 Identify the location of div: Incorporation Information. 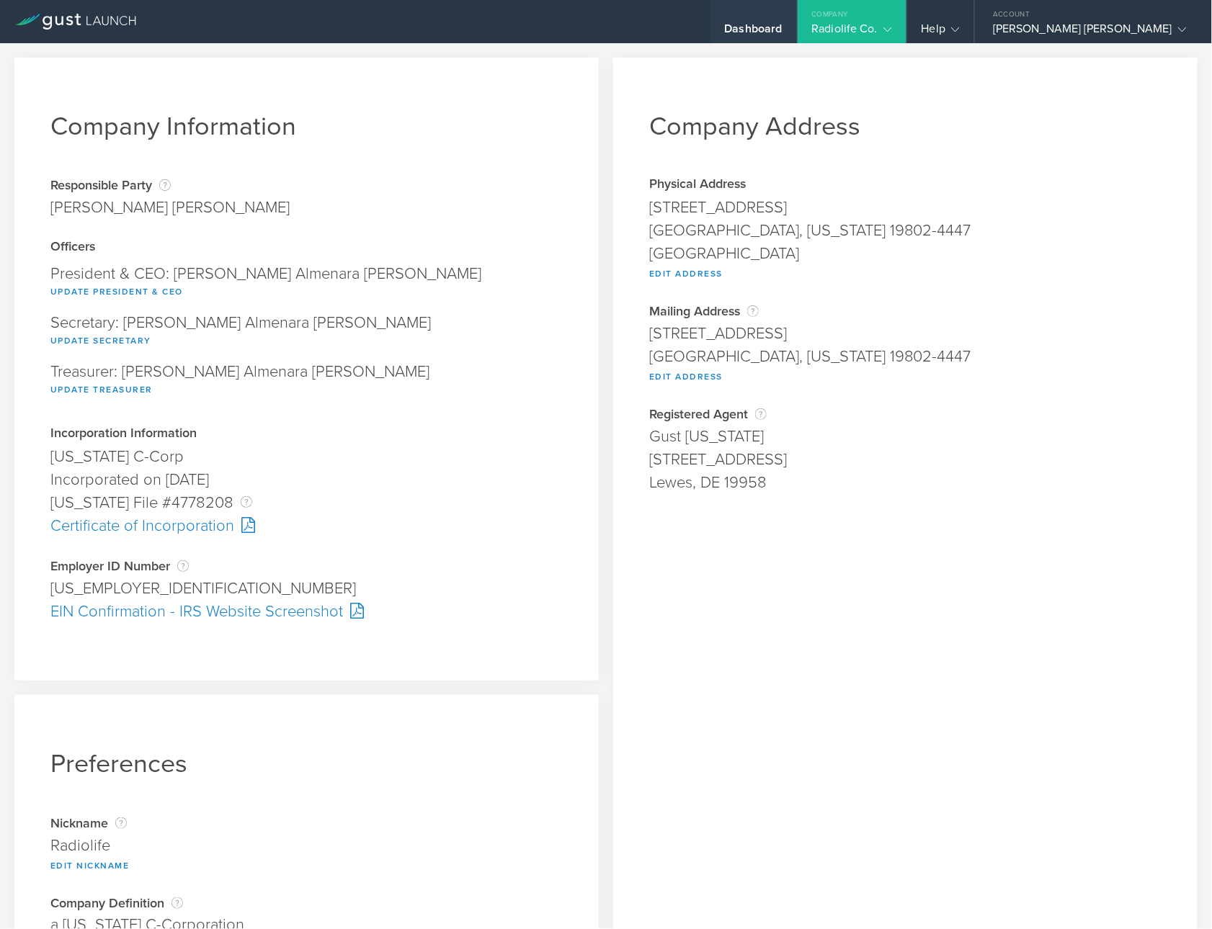
(306, 434).